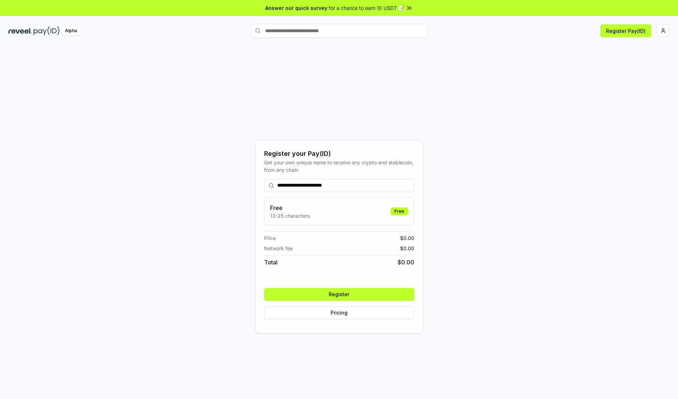 This screenshot has height=399, width=678. I want to click on div: Free, so click(400, 211).